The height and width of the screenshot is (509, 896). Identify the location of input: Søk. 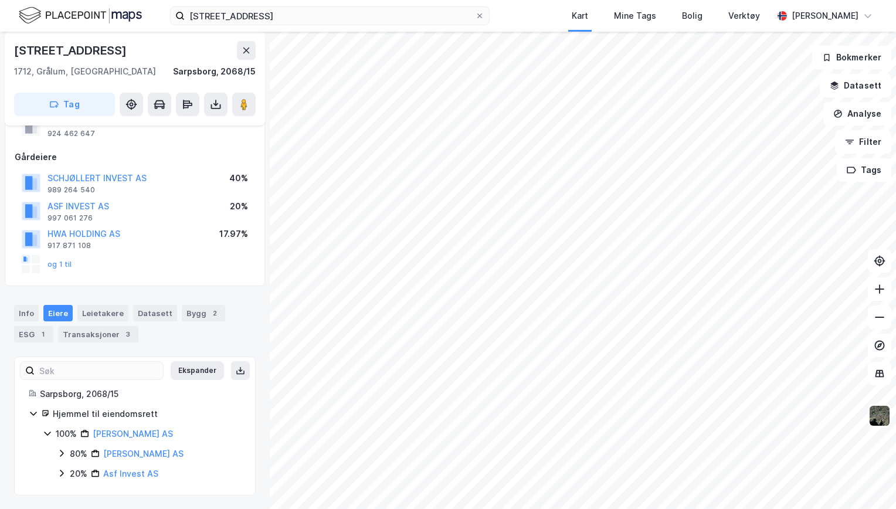
(99, 371).